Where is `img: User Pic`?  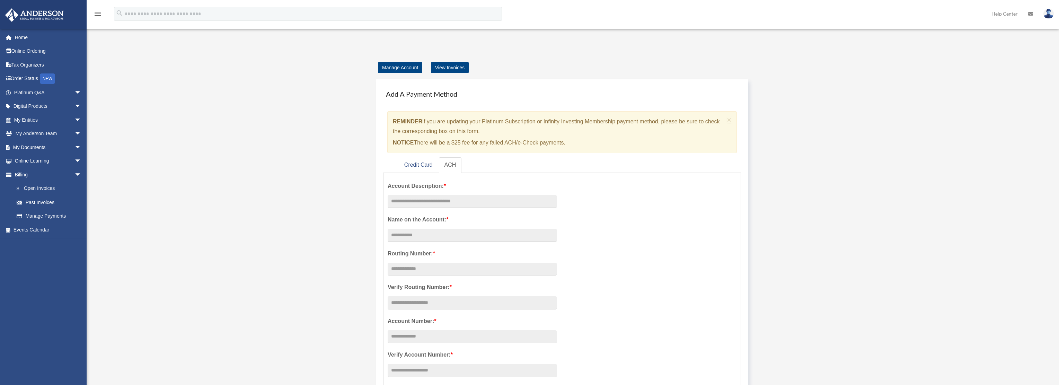
img: User Pic is located at coordinates (1048, 14).